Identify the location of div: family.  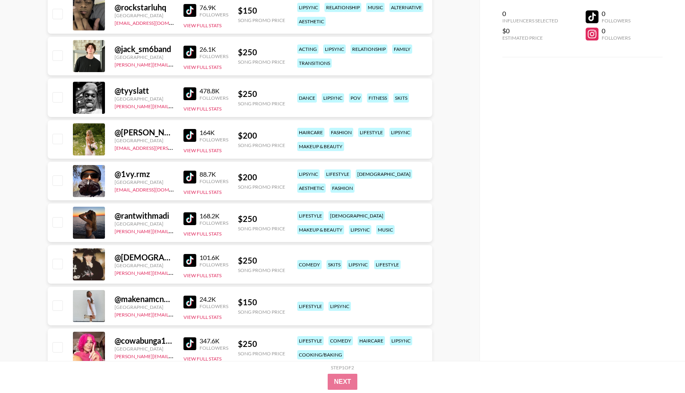
(402, 49).